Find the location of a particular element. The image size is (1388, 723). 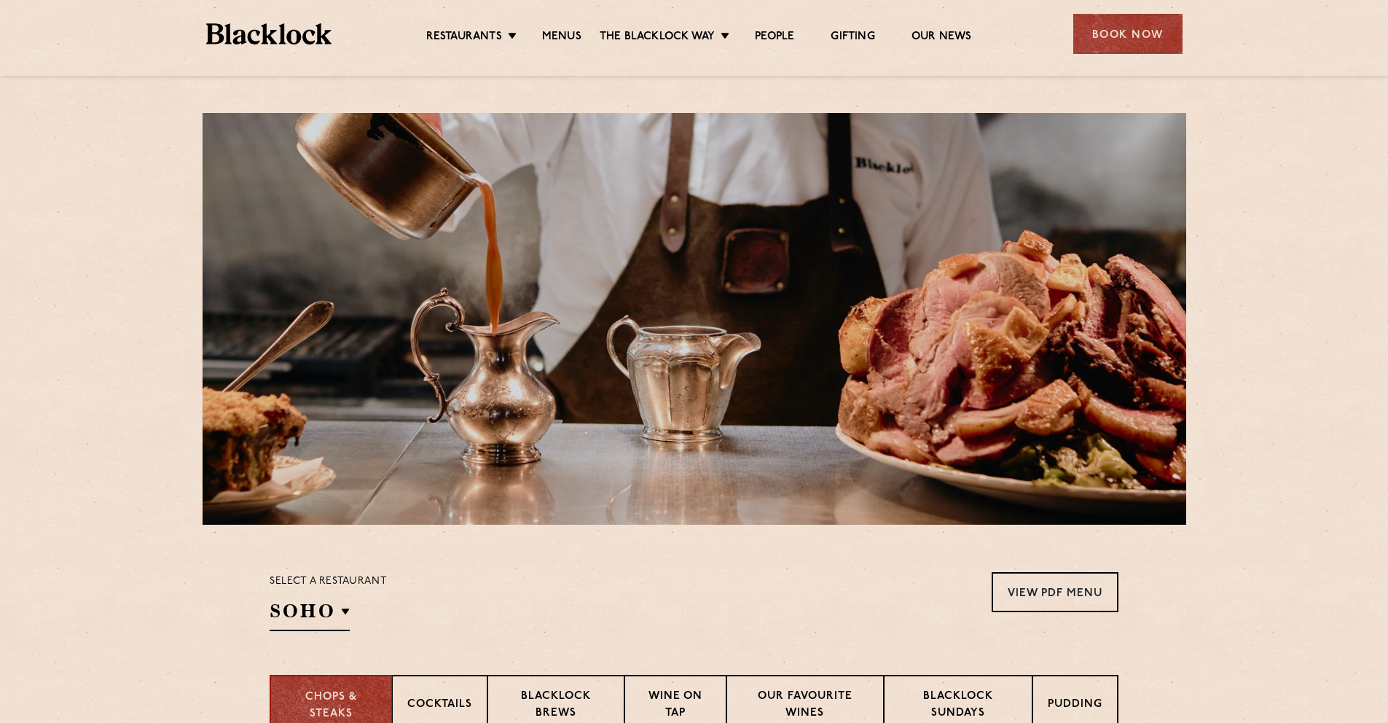

p: Pudding is located at coordinates (1074, 705).